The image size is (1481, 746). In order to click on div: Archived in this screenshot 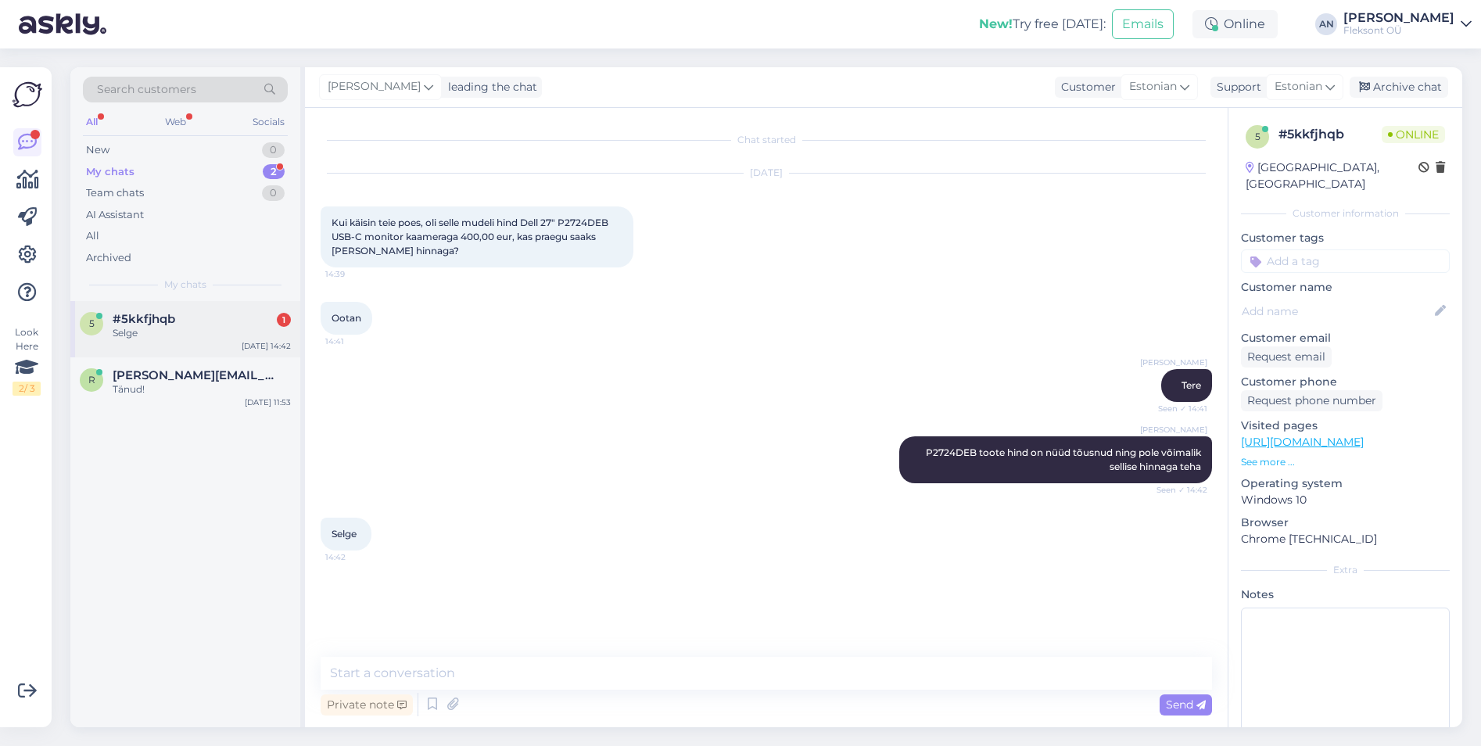, I will do `click(109, 258)`.